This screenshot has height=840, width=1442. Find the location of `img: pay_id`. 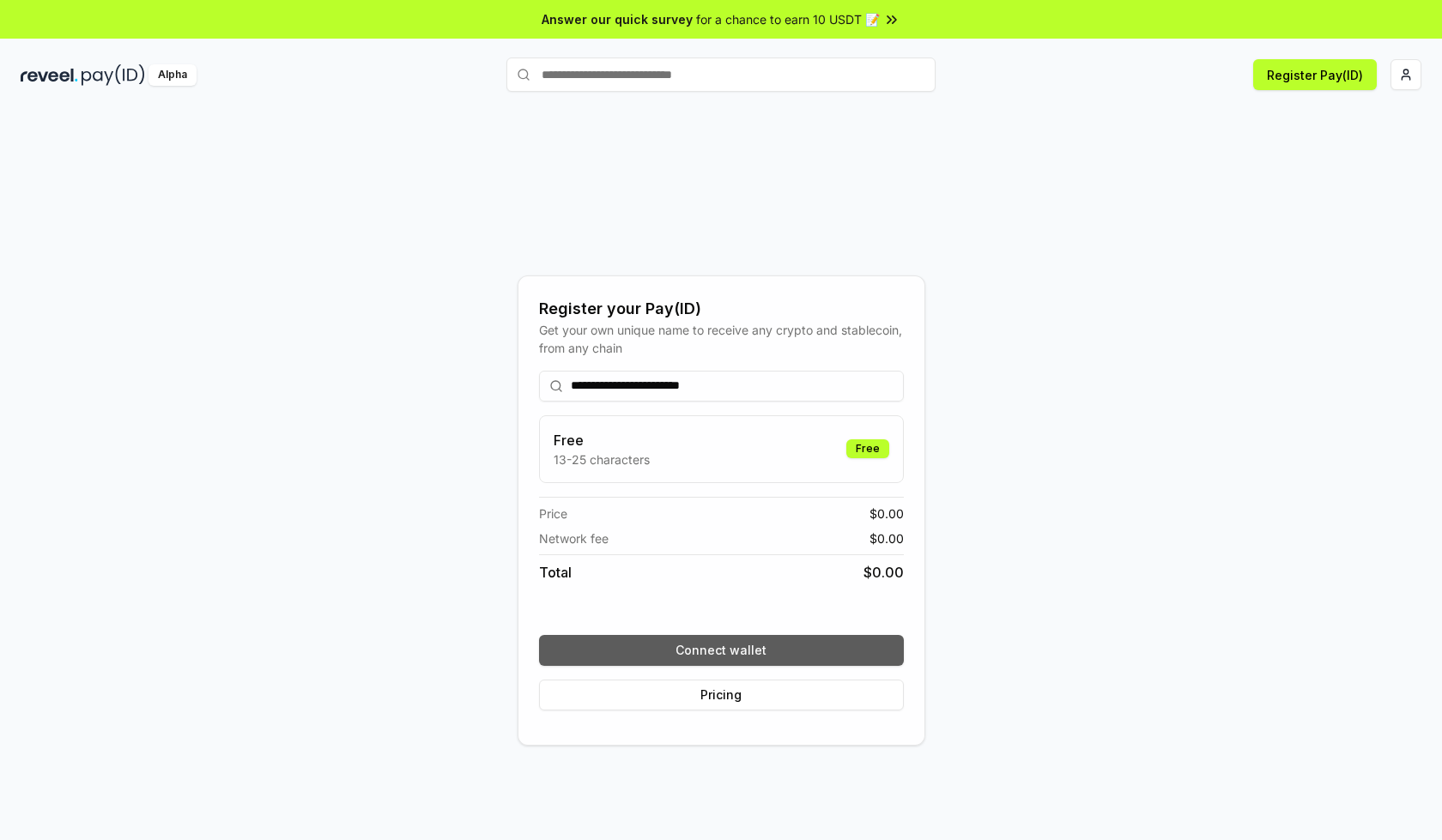

img: pay_id is located at coordinates (113, 74).